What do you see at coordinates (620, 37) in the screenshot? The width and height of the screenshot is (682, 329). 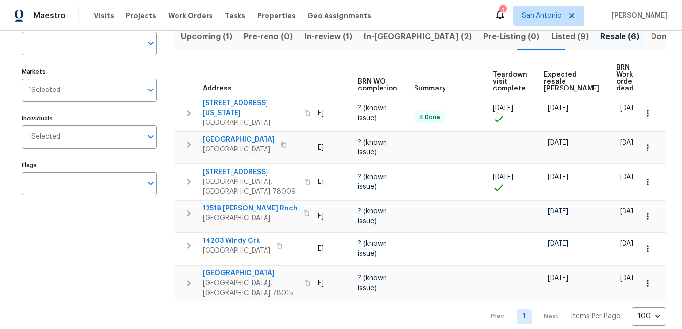 I see `span: Resale (6)` at bounding box center [620, 37].